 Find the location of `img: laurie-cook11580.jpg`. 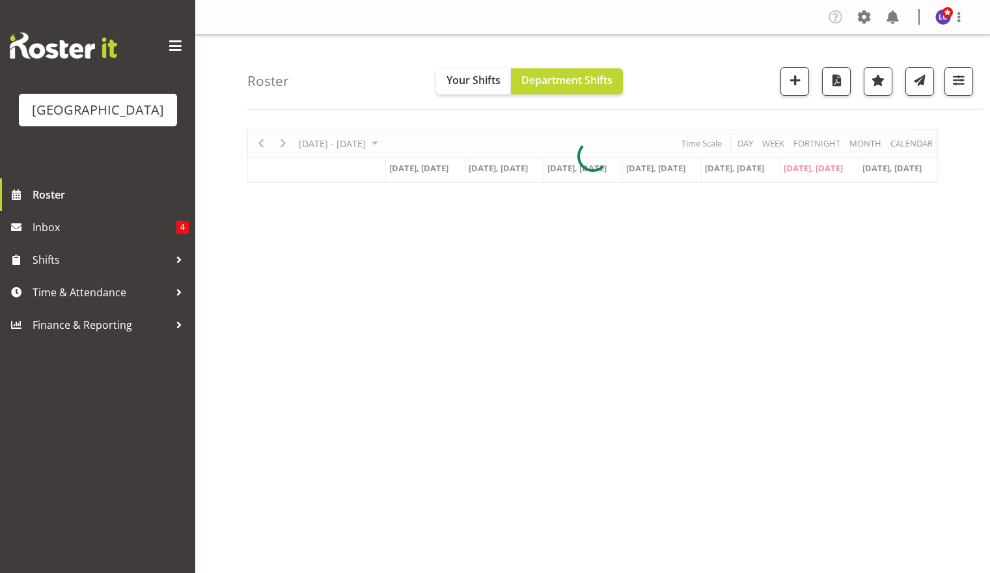

img: laurie-cook11580.jpg is located at coordinates (943, 17).